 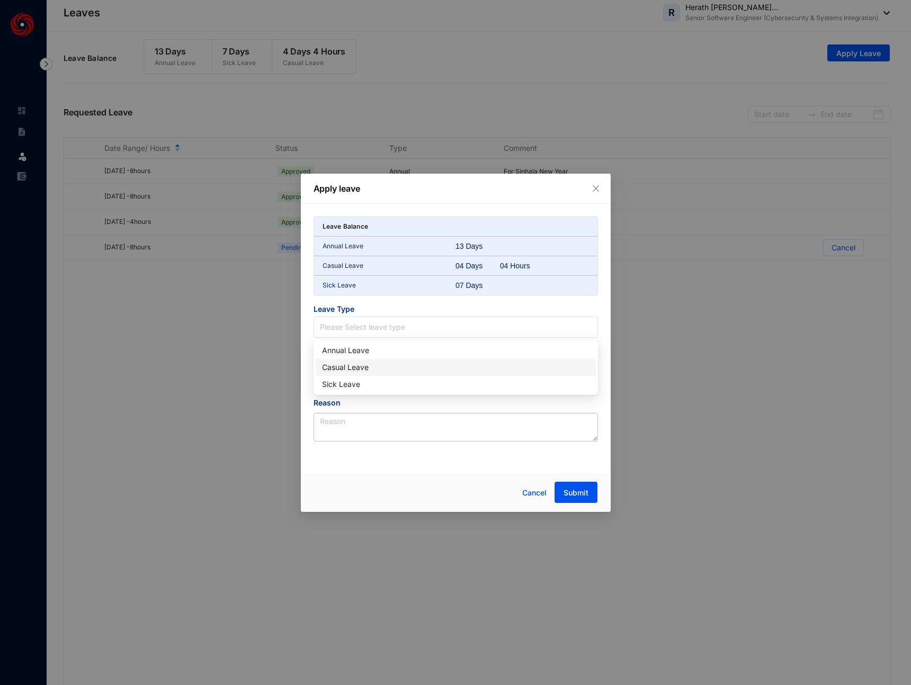 I want to click on p: Casual Leave, so click(x=389, y=266).